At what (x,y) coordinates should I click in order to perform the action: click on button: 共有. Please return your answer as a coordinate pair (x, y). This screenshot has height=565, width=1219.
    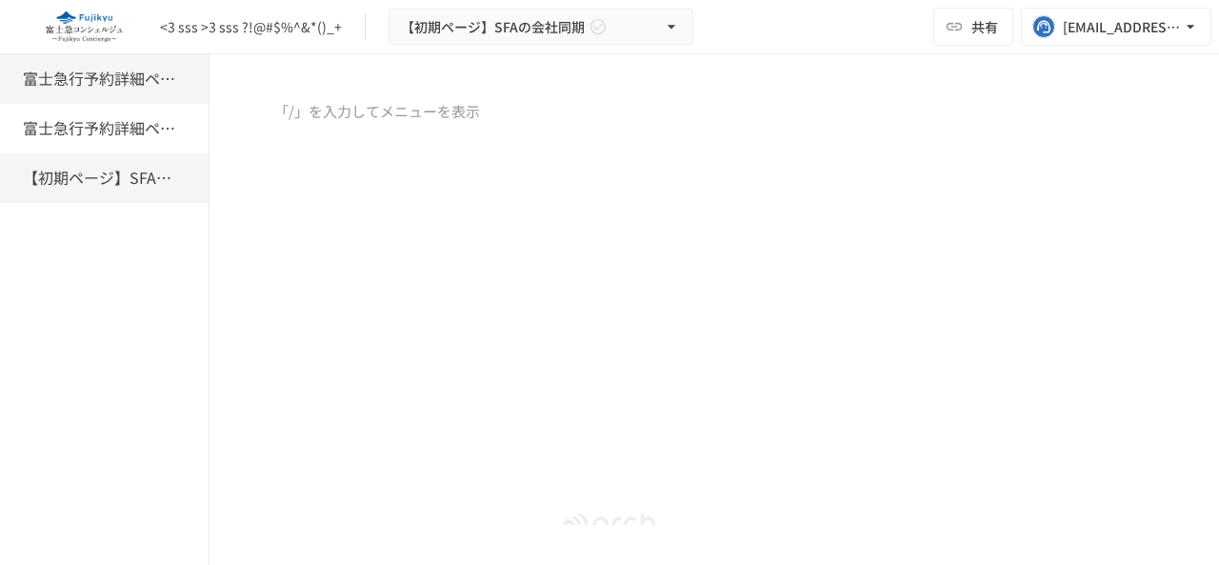
    Looking at the image, I should click on (973, 27).